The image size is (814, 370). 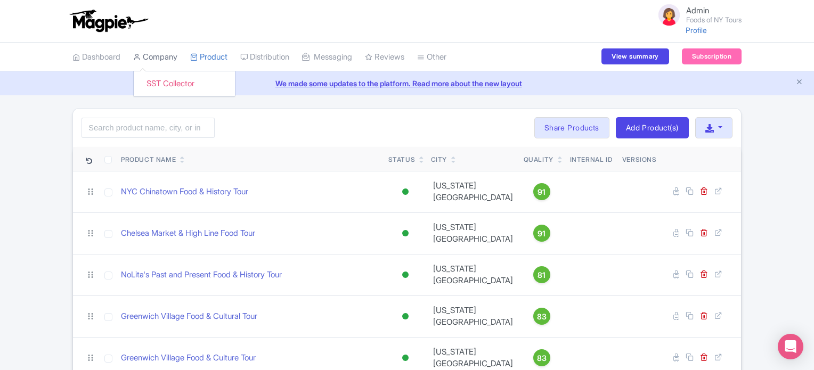 What do you see at coordinates (148, 128) in the screenshot?
I see `input: Search product name, city, or interal id` at bounding box center [148, 128].